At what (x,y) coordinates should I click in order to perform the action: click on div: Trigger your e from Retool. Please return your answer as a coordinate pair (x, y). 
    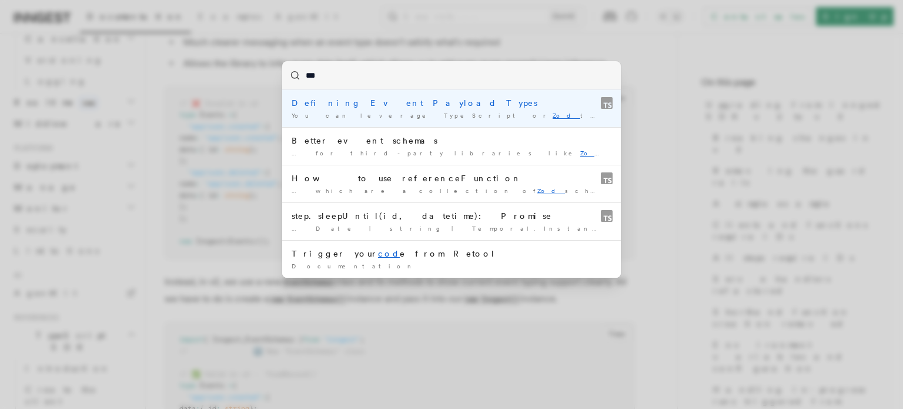
    Looking at the image, I should click on (452, 254).